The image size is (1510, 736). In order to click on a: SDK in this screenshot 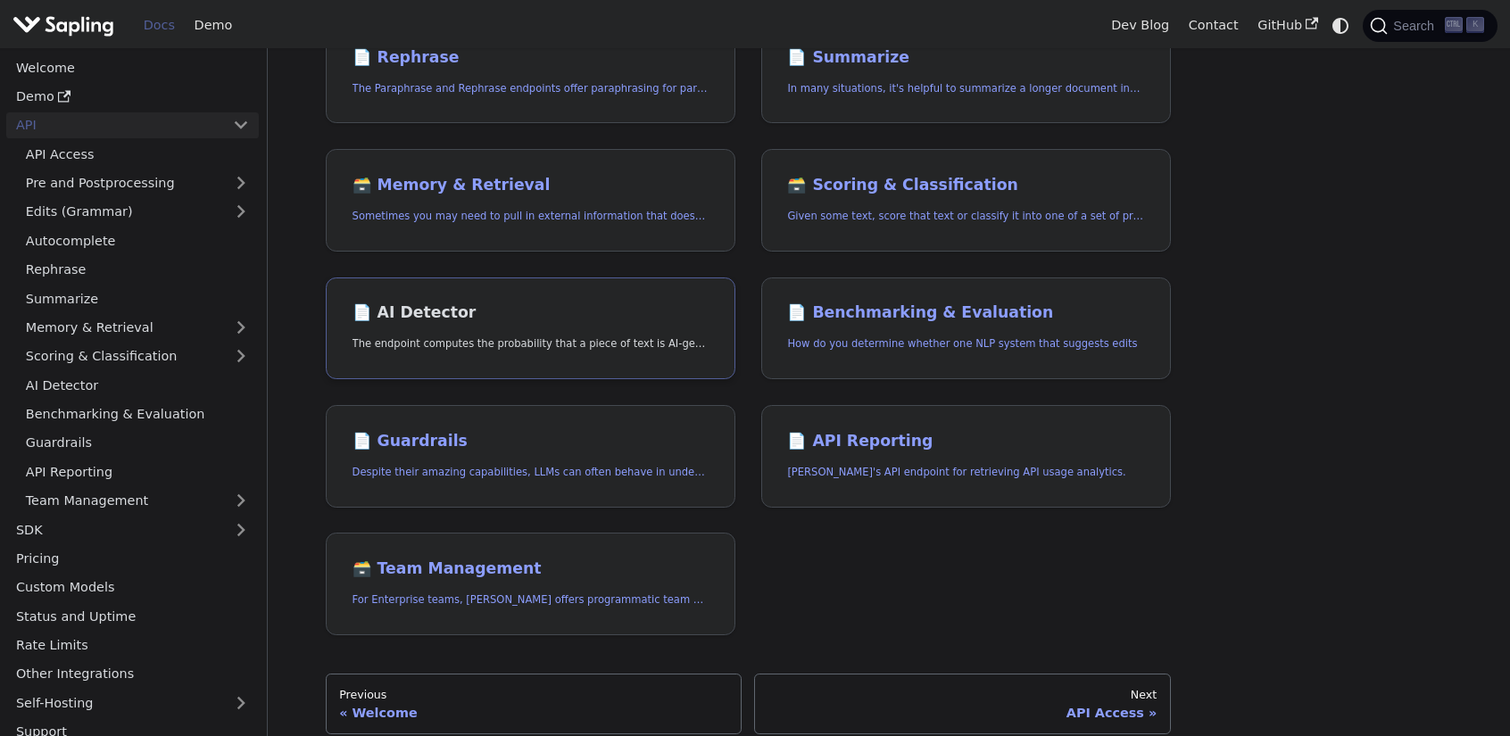, I will do `click(114, 529)`.